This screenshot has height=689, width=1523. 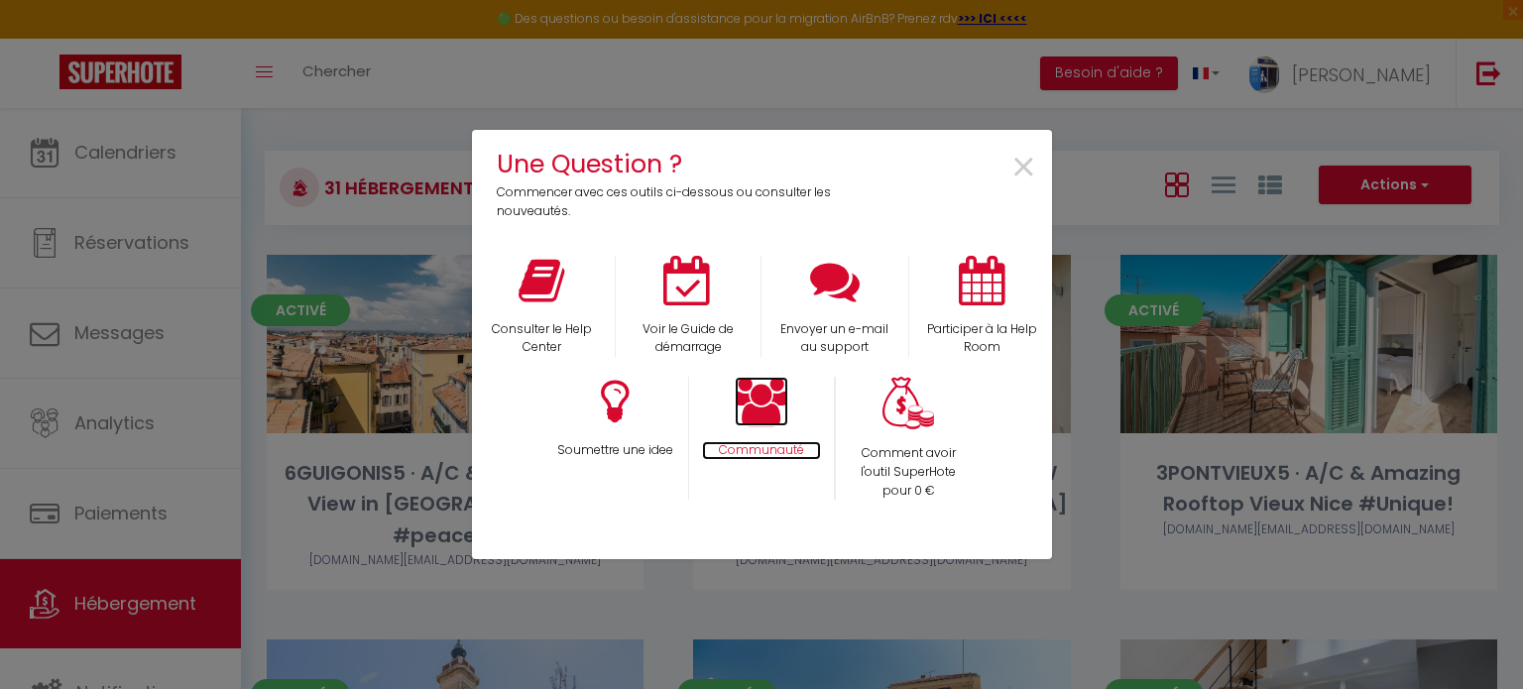 What do you see at coordinates (762, 450) in the screenshot?
I see `p: Communauté` at bounding box center [762, 450].